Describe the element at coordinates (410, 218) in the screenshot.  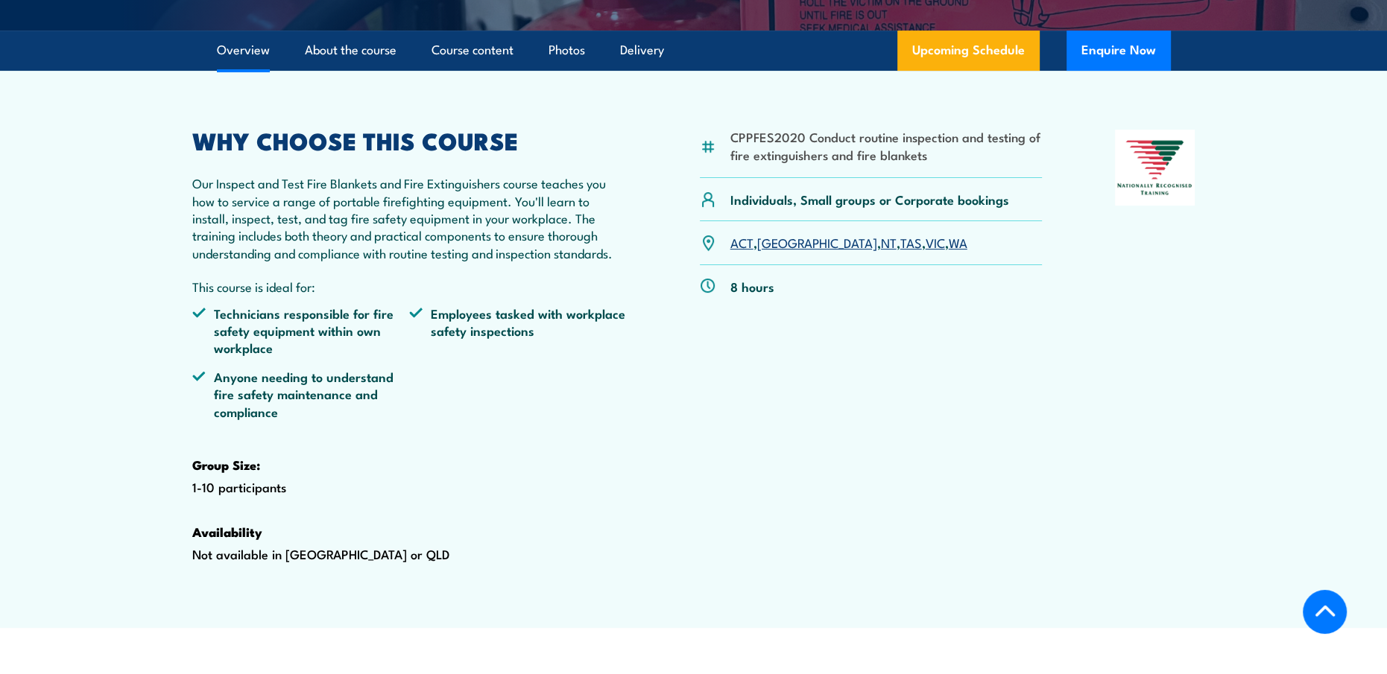
I see `p: Our Inspect and Test Fire Blankets and Fire Extinguishers course teaches you how to service a ran...` at that location.